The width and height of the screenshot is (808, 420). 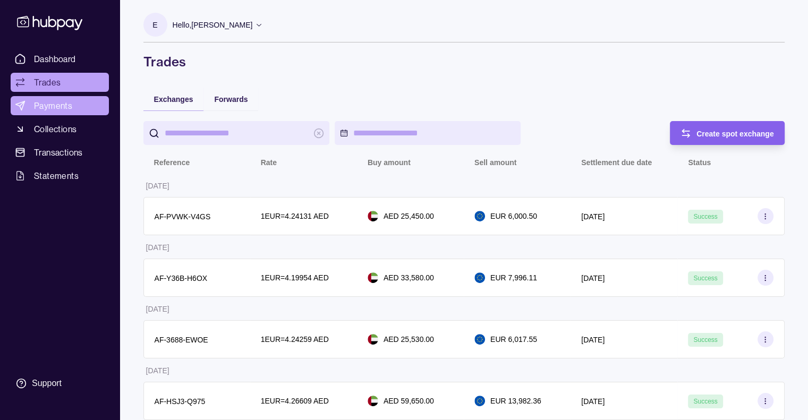 What do you see at coordinates (735, 134) in the screenshot?
I see `span: Create spot exchange` at bounding box center [735, 134].